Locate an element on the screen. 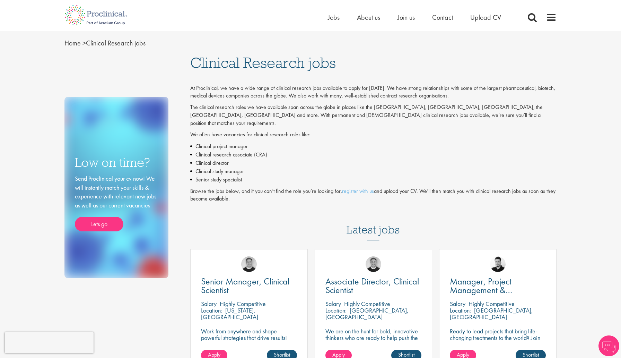 This screenshot has width=621, height=358. p: The clinical research roles we have available span across the globe in places like the [GEOGRAPHI... is located at coordinates (374, 115).